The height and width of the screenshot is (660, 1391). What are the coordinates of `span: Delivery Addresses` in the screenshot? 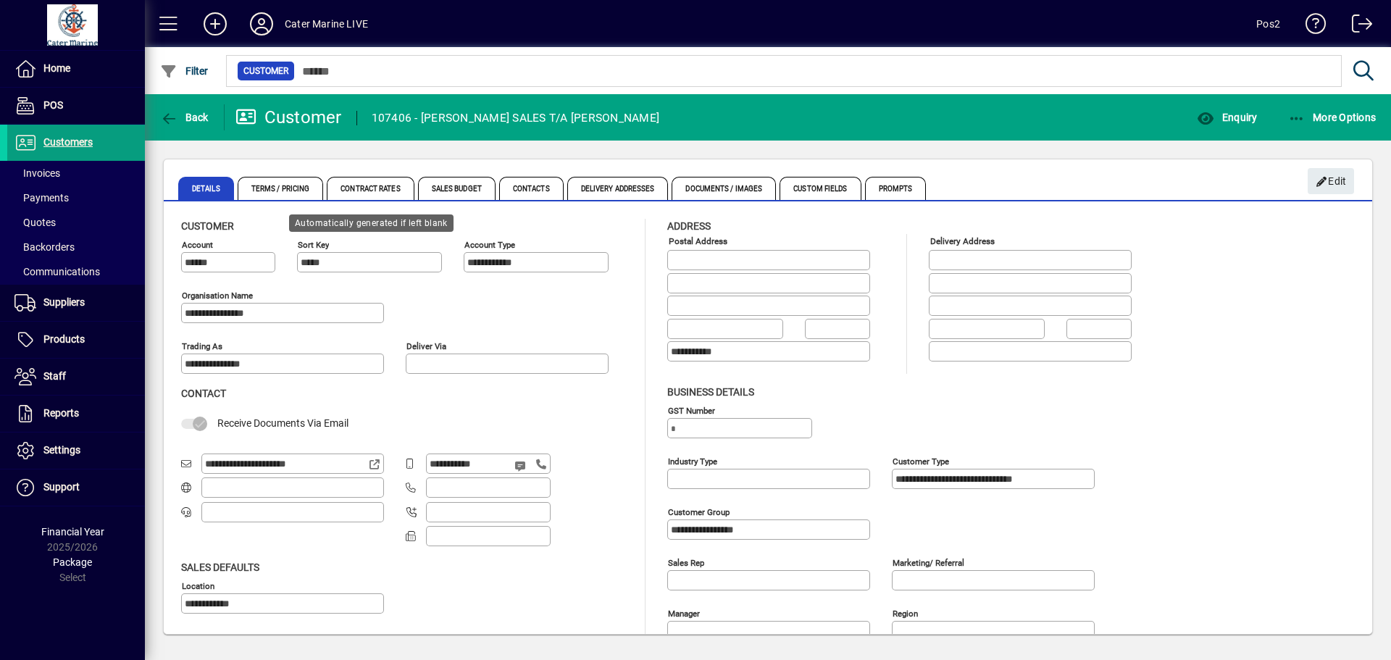 It's located at (618, 188).